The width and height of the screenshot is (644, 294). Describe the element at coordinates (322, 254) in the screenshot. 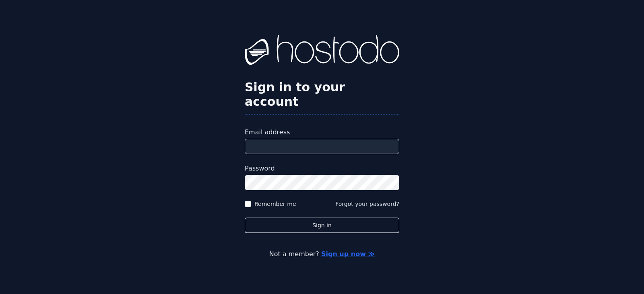

I see `p: Not a member?` at that location.